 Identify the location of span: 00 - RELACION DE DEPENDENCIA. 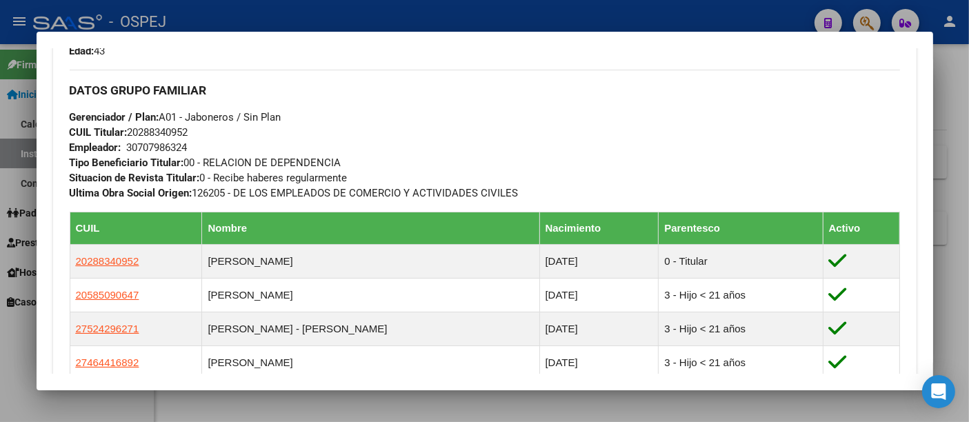
(205, 163).